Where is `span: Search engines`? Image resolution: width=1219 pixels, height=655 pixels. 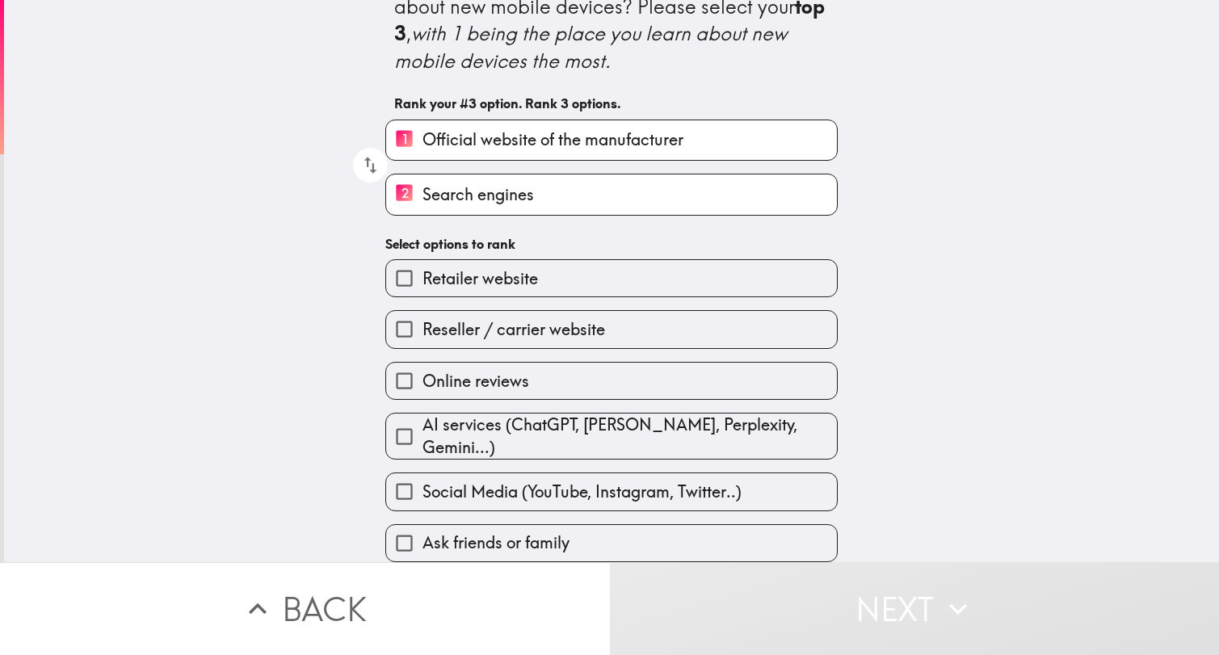 span: Search engines is located at coordinates (478, 195).